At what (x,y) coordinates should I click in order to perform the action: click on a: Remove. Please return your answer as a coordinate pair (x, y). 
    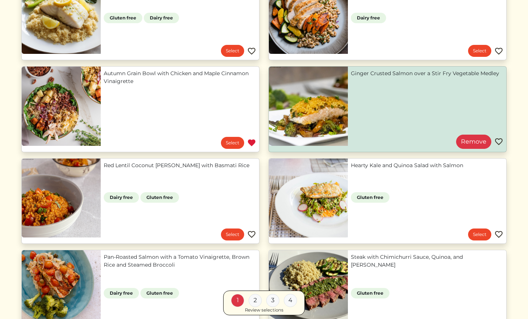
    Looking at the image, I should click on (474, 142).